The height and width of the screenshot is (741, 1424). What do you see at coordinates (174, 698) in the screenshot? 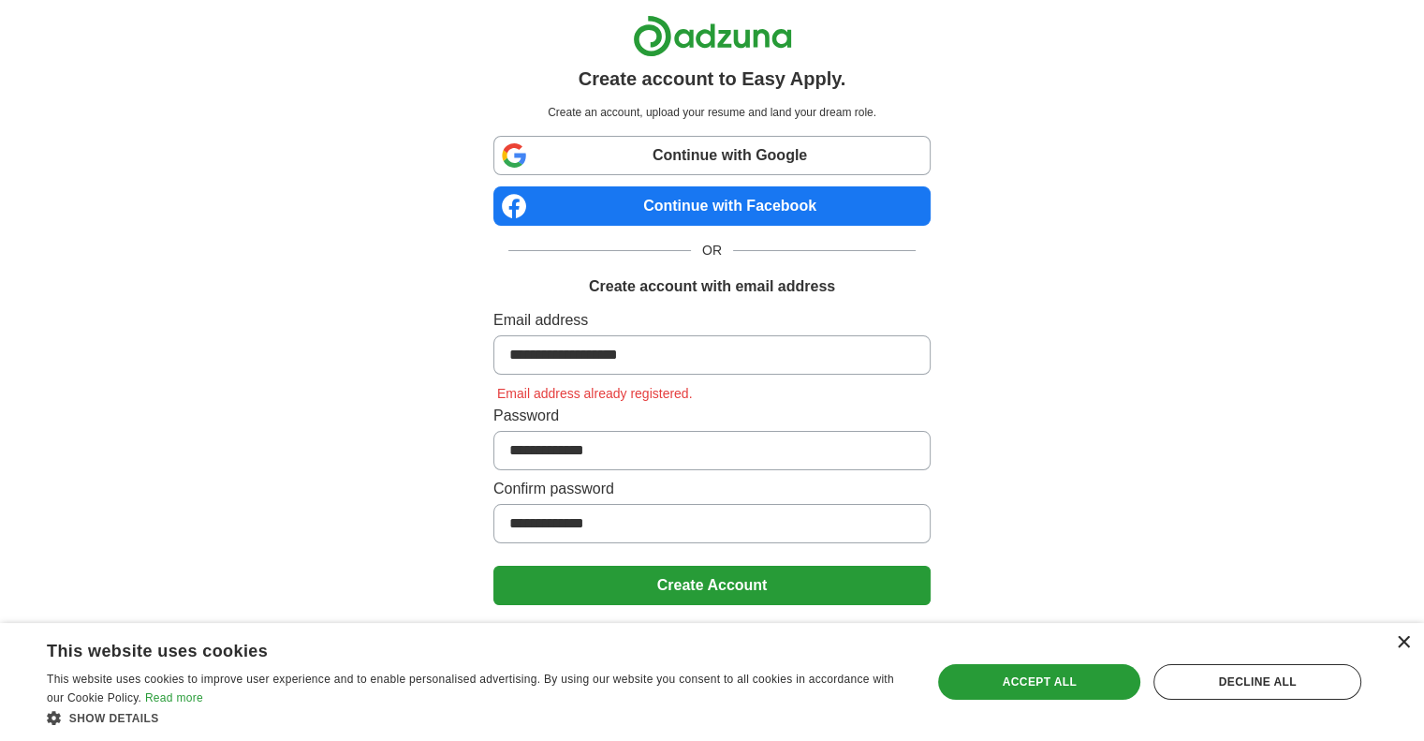
I see `a: Read more, opens a new window` at bounding box center [174, 698].